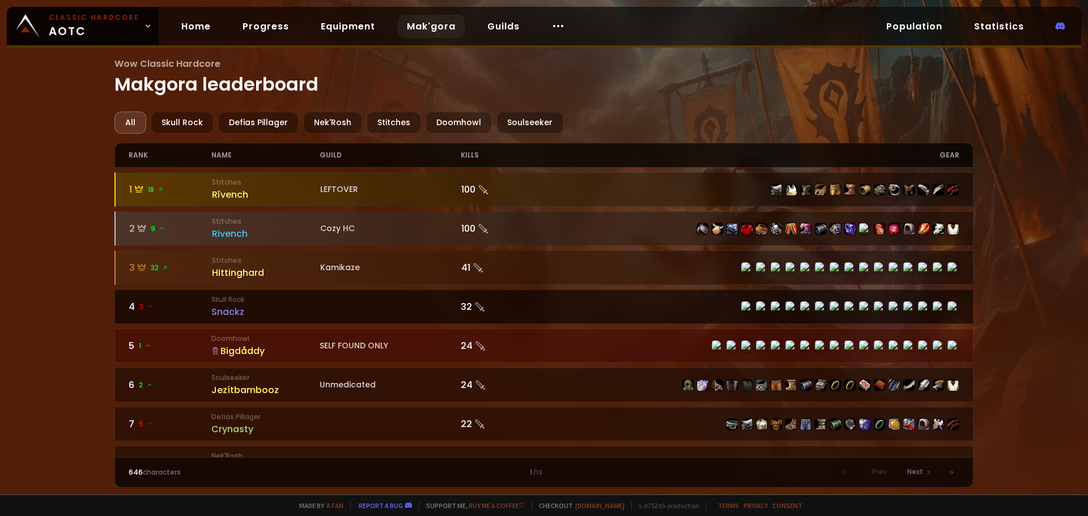 Image resolution: width=1088 pixels, height=516 pixels. Describe the element at coordinates (821, 229) in the screenshot. I see `img: item-14629` at that location.